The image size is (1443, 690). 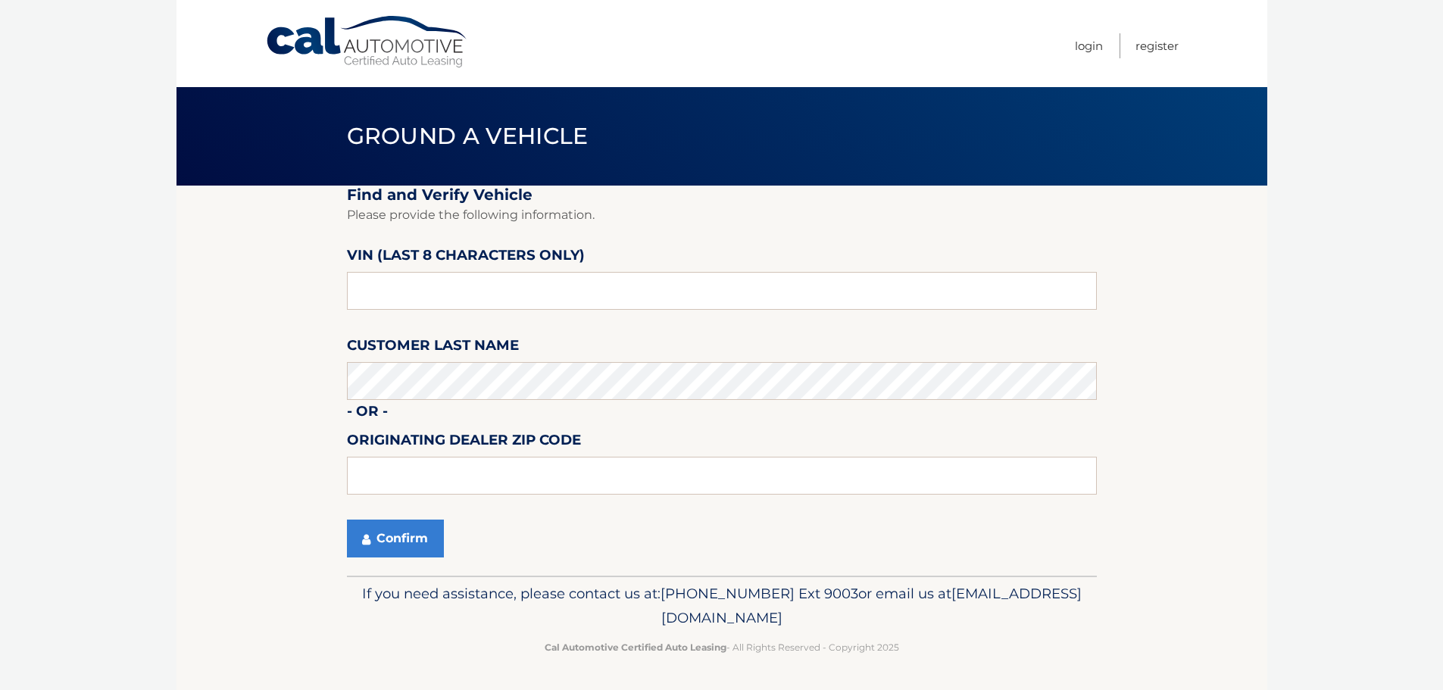 What do you see at coordinates (396, 539) in the screenshot?
I see `button: Confirm` at bounding box center [396, 539].